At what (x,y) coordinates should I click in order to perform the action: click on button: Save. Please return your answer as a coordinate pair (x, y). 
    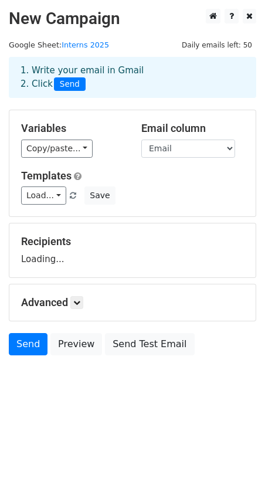
    Looking at the image, I should click on (100, 195).